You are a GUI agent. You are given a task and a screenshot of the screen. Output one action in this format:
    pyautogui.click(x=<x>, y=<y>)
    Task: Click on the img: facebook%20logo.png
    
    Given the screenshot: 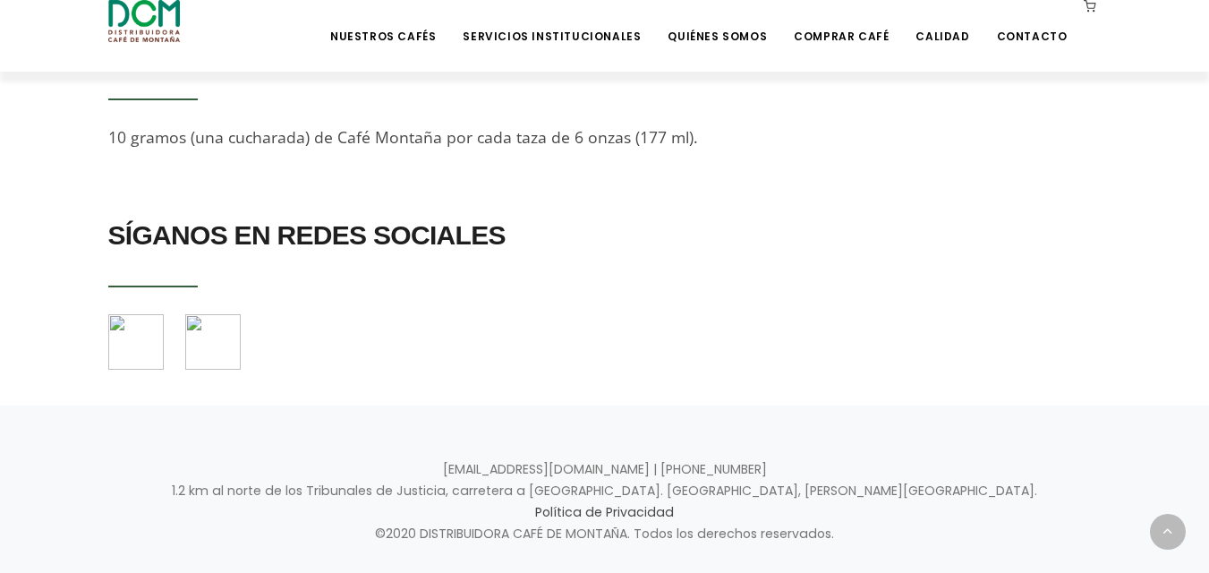 What is the action you would take?
    pyautogui.click(x=136, y=342)
    